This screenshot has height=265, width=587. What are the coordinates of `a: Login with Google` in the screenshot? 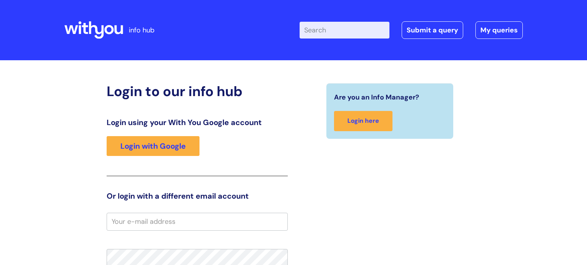 It's located at (153, 146).